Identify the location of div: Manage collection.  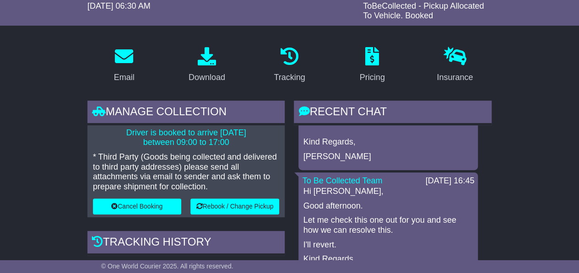
(186, 113).